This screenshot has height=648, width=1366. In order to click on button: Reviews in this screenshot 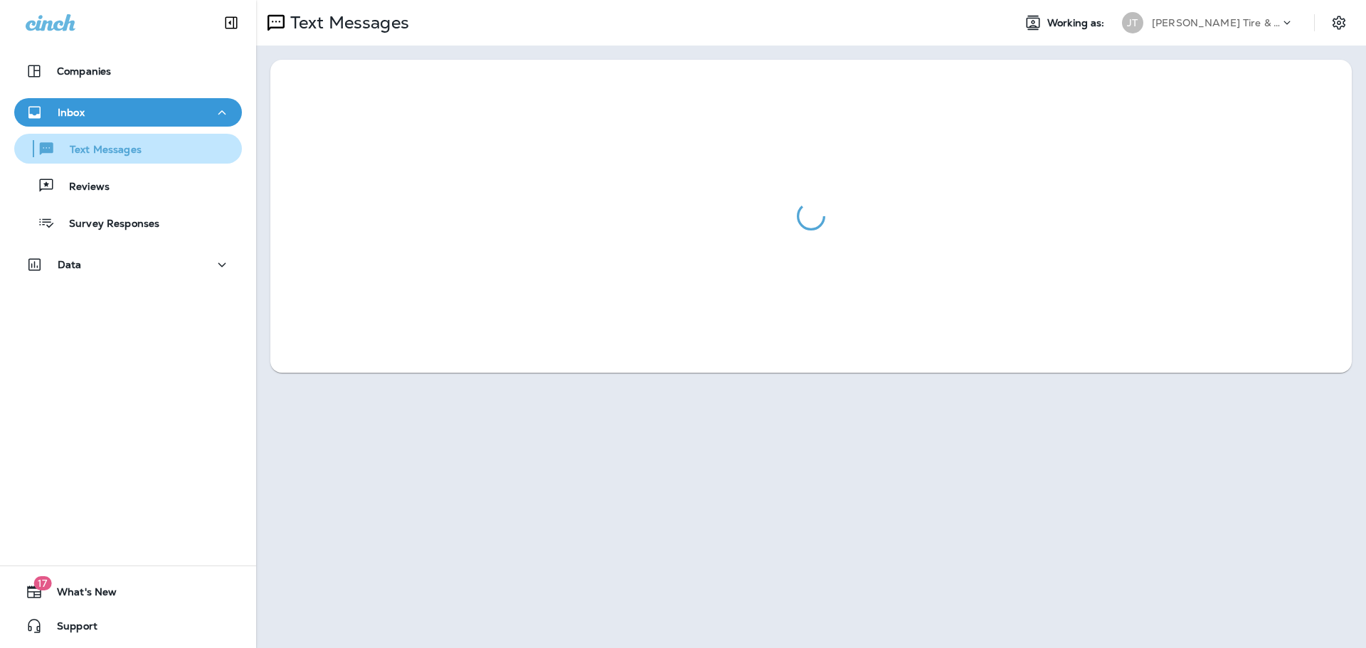, I will do `click(128, 186)`.